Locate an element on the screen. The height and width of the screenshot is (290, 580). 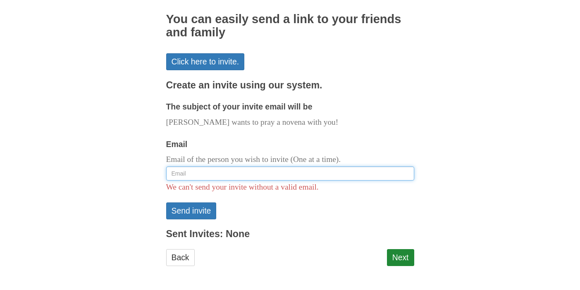
label: Email is located at coordinates (177, 144).